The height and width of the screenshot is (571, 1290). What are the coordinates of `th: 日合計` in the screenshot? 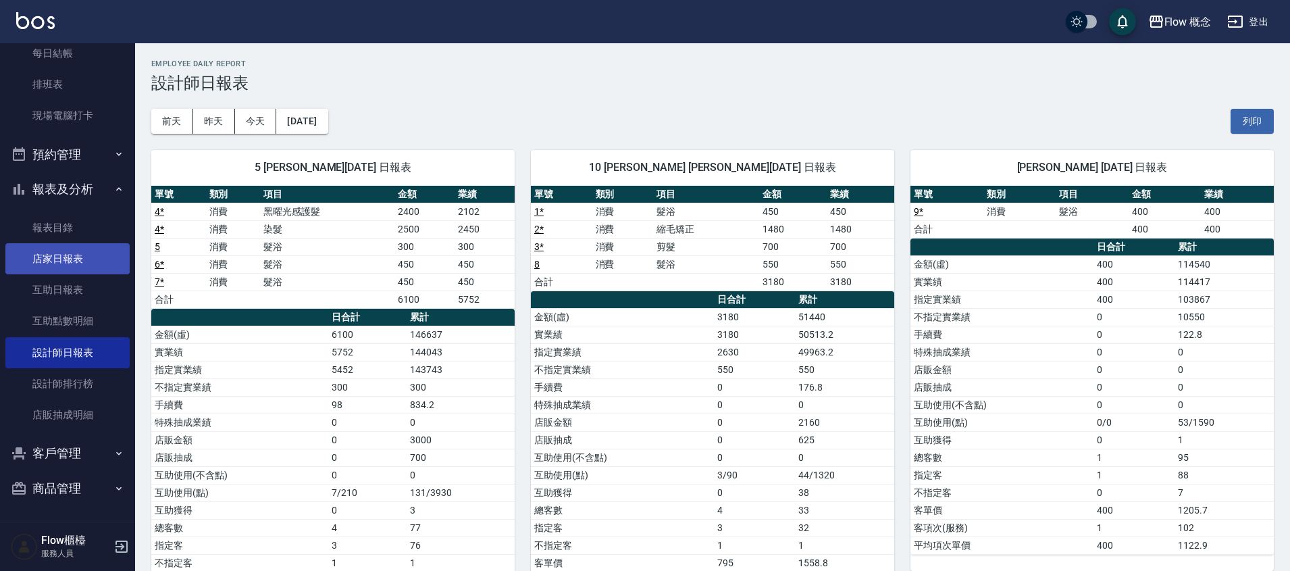 It's located at (368, 318).